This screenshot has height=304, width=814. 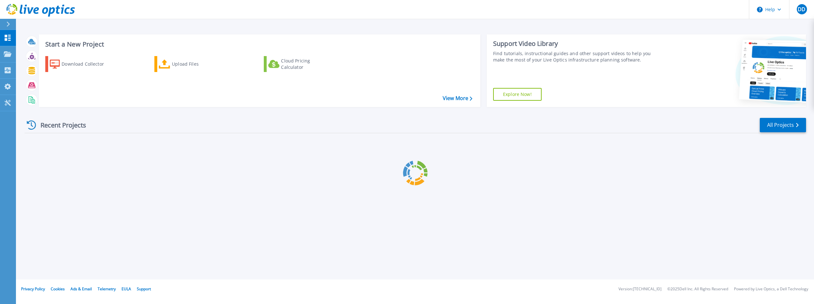 What do you see at coordinates (783, 125) in the screenshot?
I see `a: All Projects` at bounding box center [783, 125].